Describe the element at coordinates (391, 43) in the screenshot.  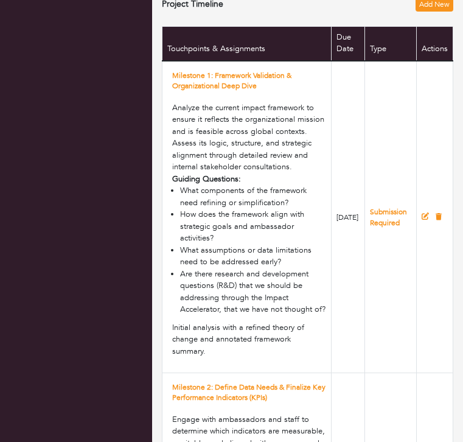
I see `th: Type` at that location.